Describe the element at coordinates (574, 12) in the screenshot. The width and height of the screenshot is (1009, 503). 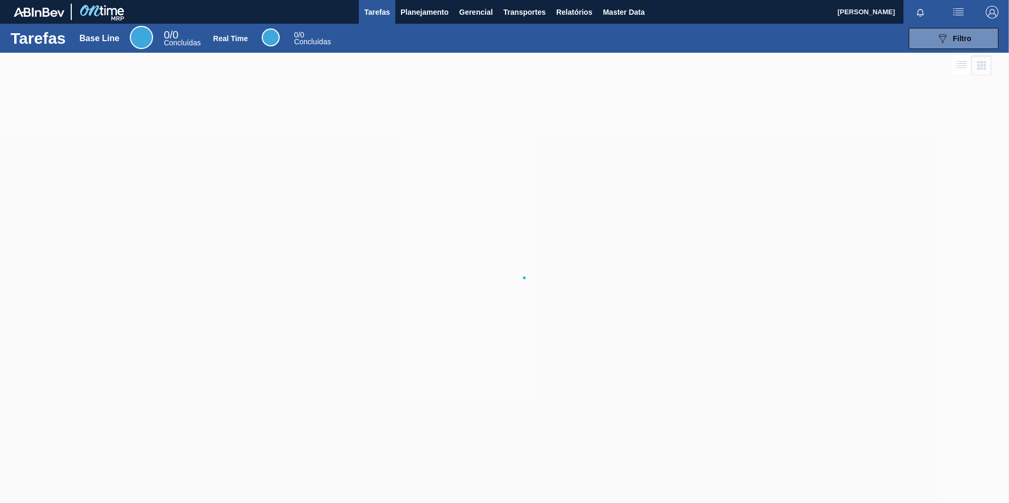
I see `span: Relatórios` at that location.